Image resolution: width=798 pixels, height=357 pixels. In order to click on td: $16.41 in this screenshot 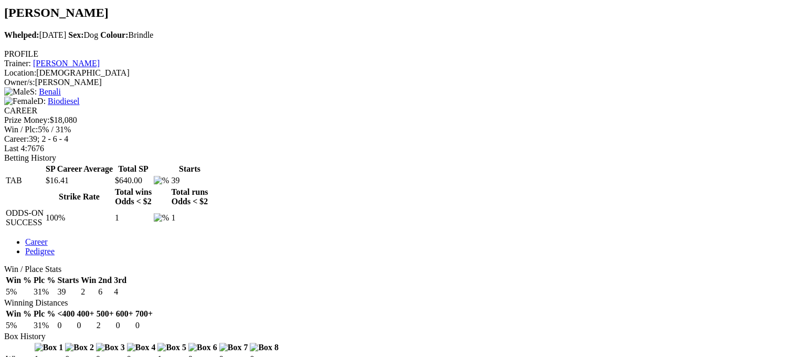, I will do `click(79, 180)`.